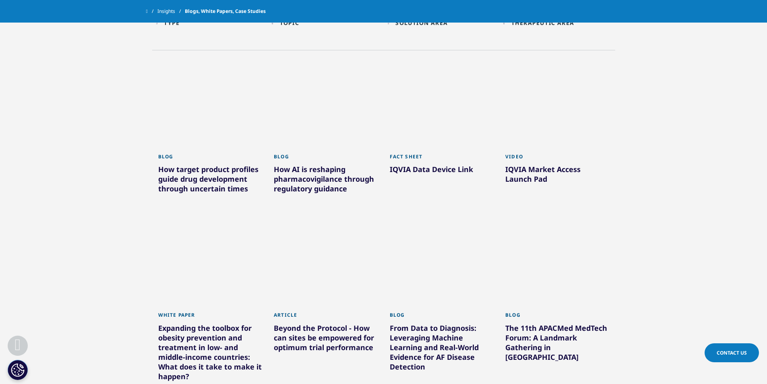  I want to click on div: Topic facet., so click(289, 23).